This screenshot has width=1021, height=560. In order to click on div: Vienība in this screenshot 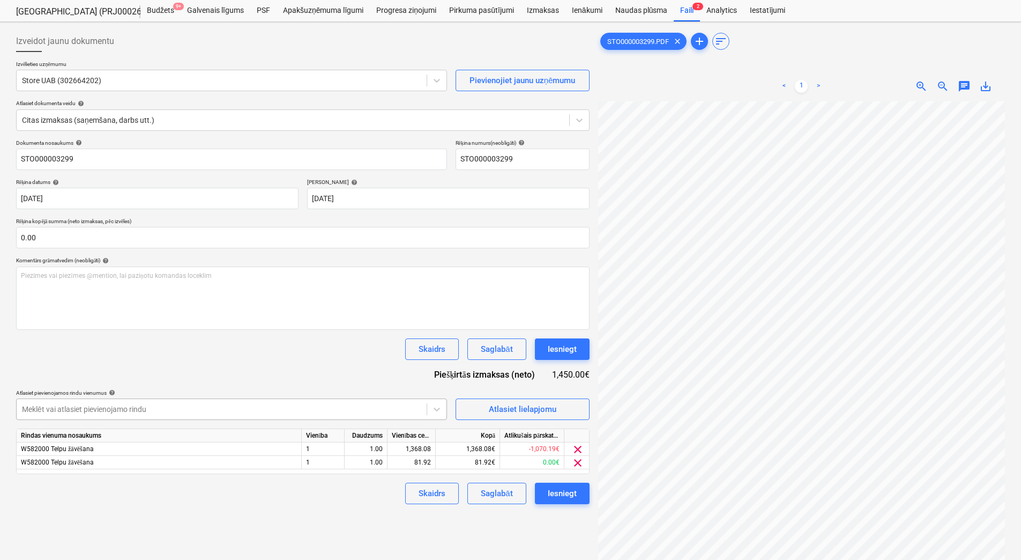, I will do `click(323, 435)`.